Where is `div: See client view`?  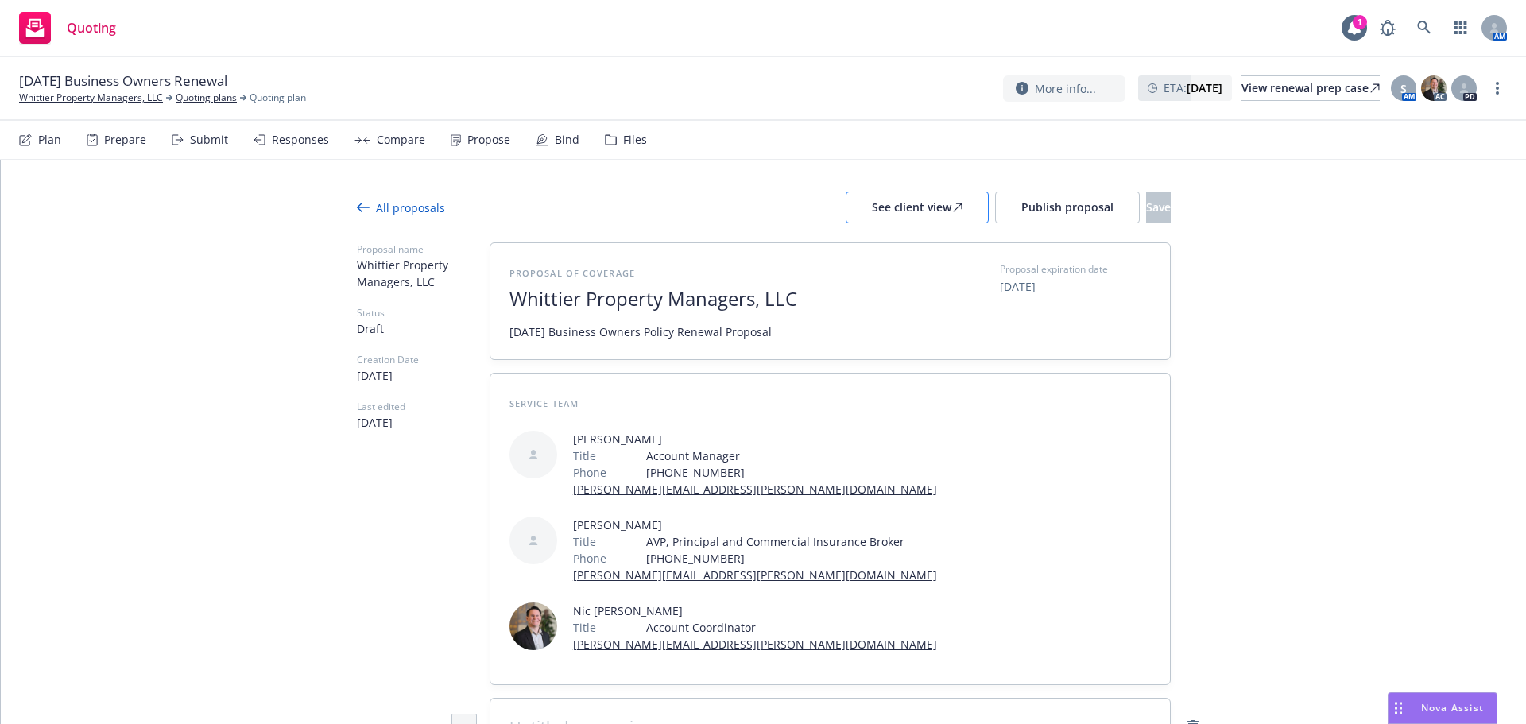 div: See client view is located at coordinates (917, 207).